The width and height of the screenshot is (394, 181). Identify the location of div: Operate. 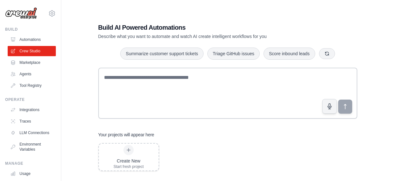
(30, 99).